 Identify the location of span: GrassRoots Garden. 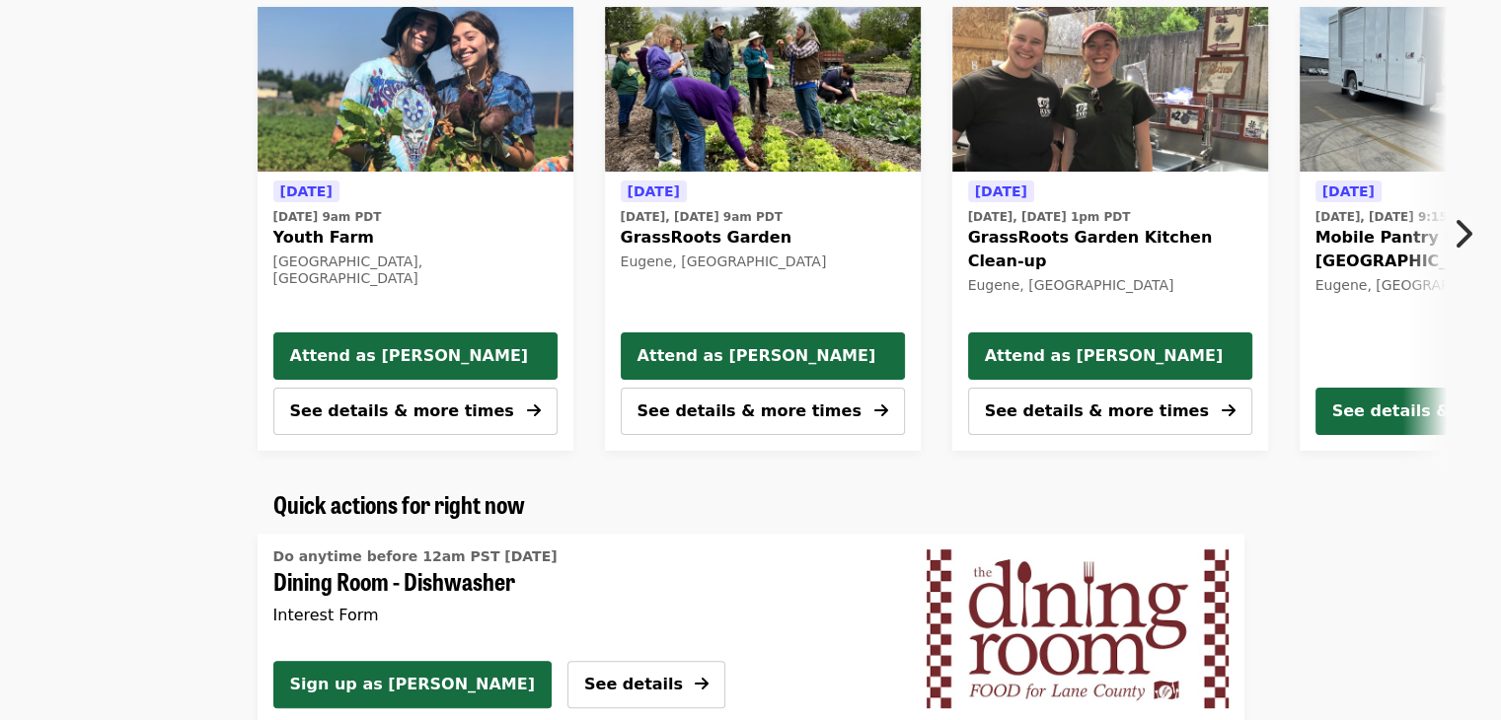
(763, 238).